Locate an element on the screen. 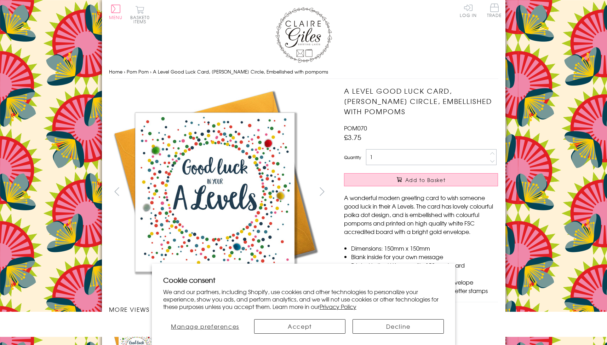 The image size is (607, 345). span: Menu is located at coordinates (116, 17).